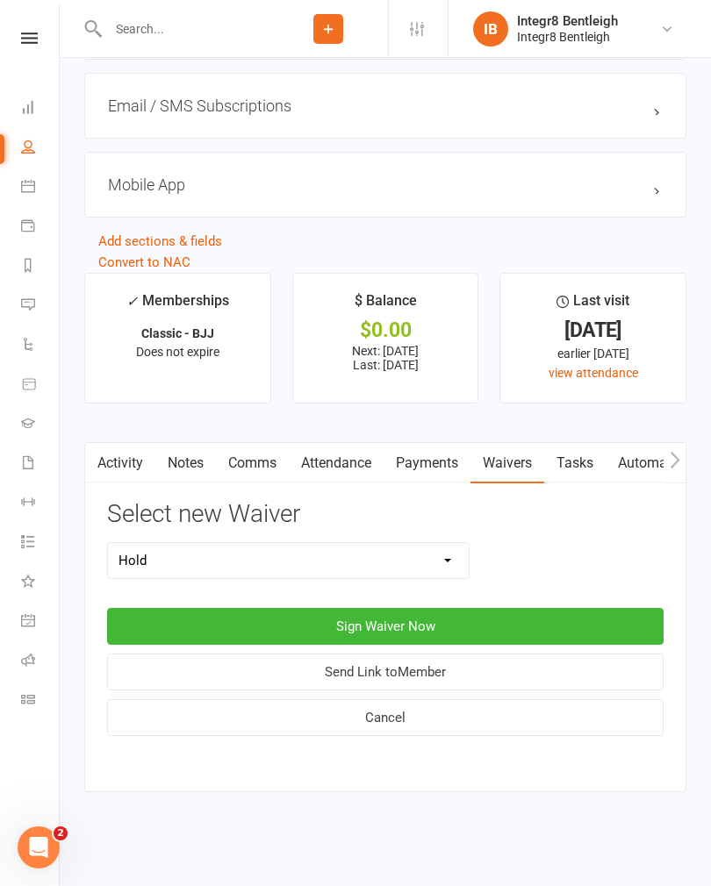  I want to click on a: Tasks, so click(575, 463).